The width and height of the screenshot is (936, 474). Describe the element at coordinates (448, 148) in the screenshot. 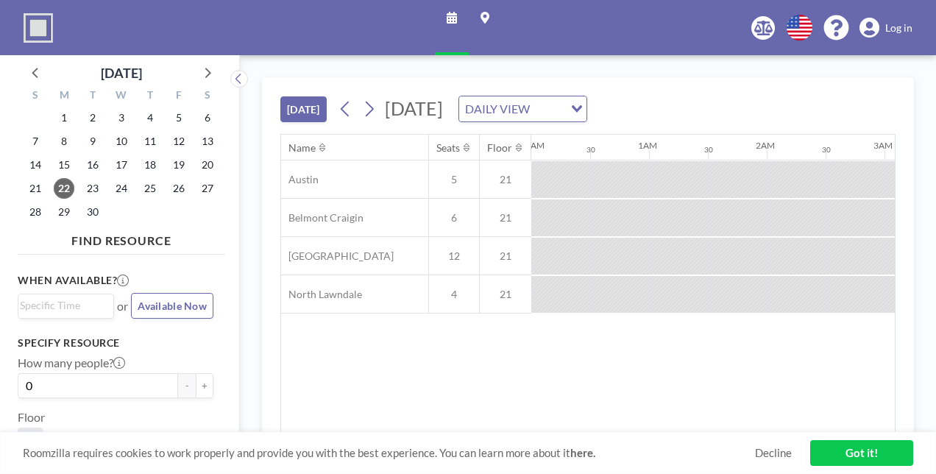

I see `div: Seats` at that location.